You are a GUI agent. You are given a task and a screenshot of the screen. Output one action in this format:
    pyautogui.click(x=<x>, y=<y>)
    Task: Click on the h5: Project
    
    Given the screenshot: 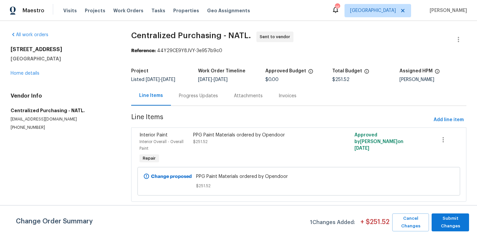 What is the action you would take?
    pyautogui.click(x=140, y=71)
    